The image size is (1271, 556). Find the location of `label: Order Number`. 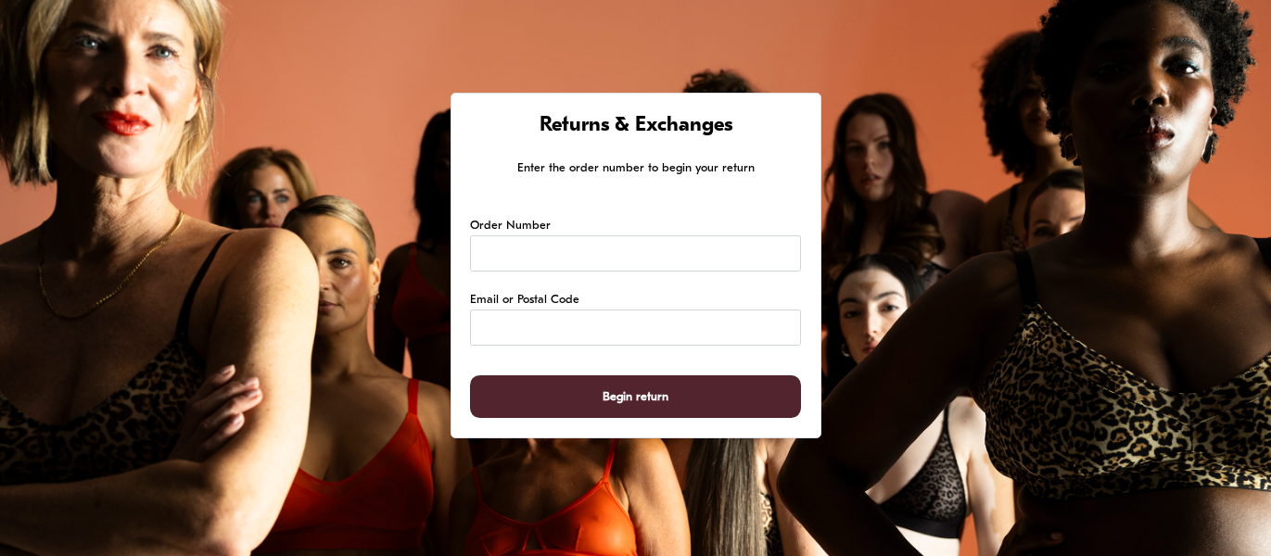

label: Order Number is located at coordinates (510, 226).